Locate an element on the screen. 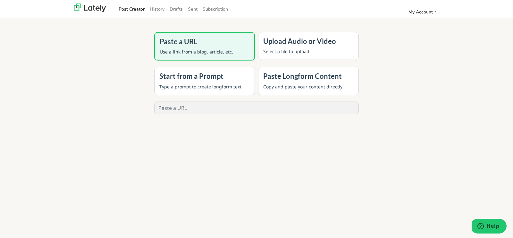 The height and width of the screenshot is (238, 513). a: My Account is located at coordinates (422, 12).